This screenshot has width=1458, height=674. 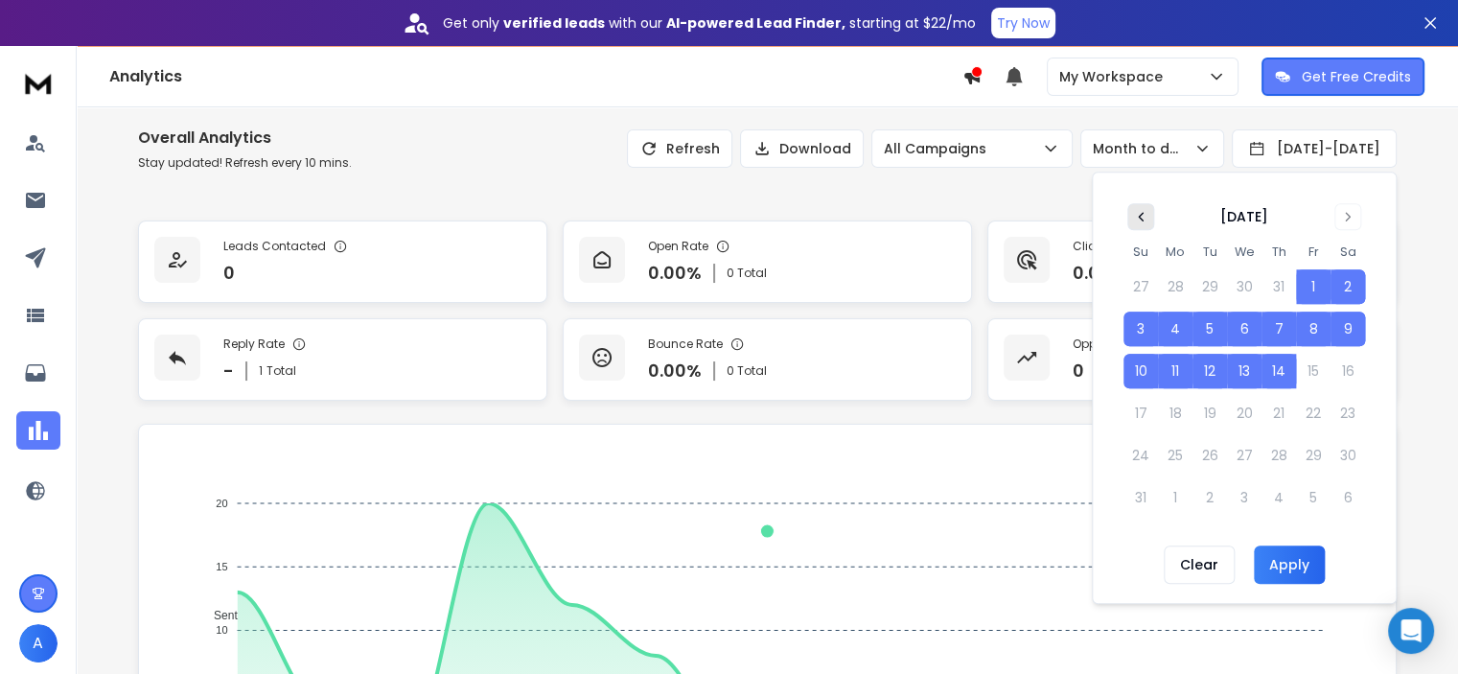 I want to click on button: Download, so click(x=801, y=149).